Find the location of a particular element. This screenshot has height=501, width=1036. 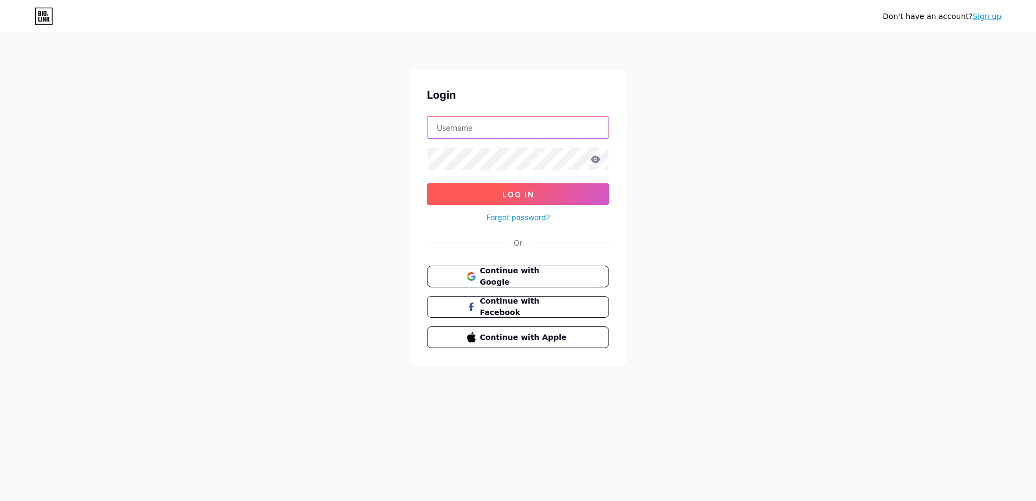

div: Don't have an account? is located at coordinates (942, 16).